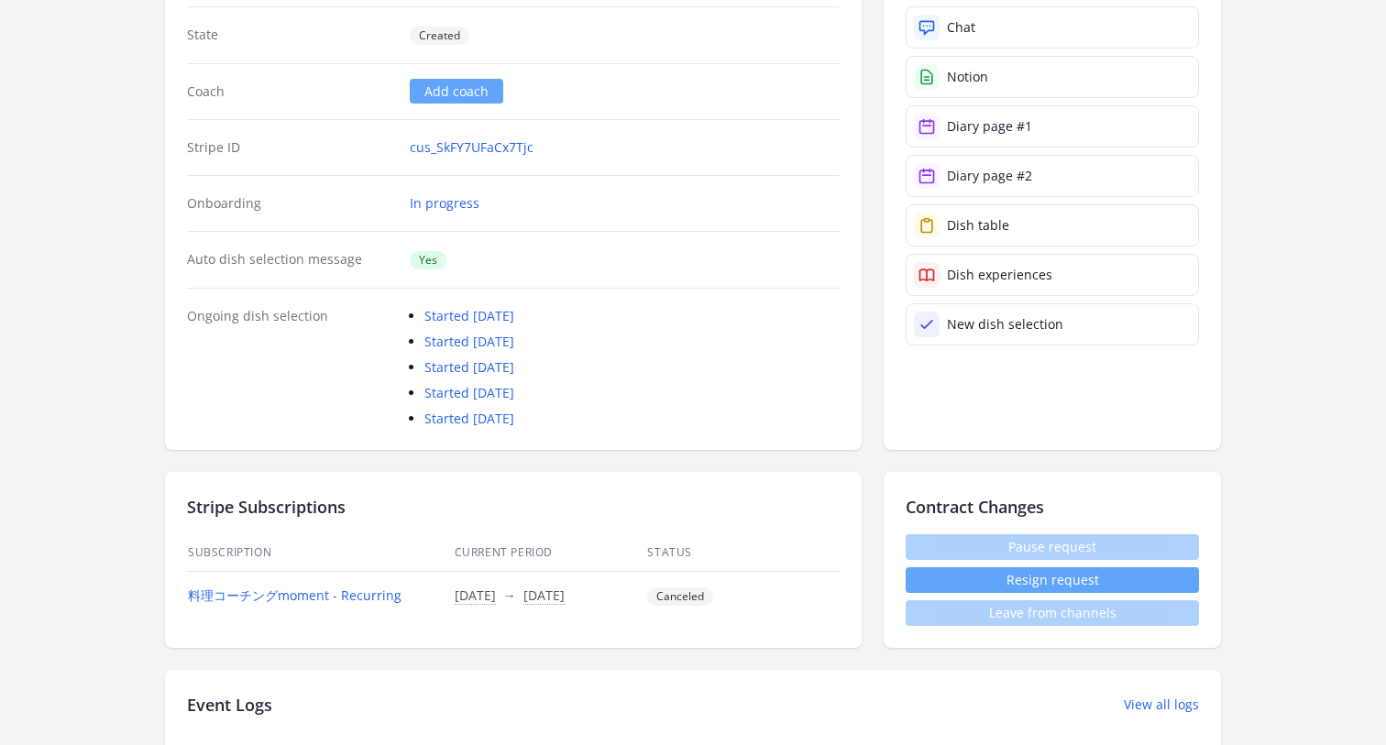  What do you see at coordinates (1052, 275) in the screenshot?
I see `a: Dish experiences` at bounding box center [1052, 275].